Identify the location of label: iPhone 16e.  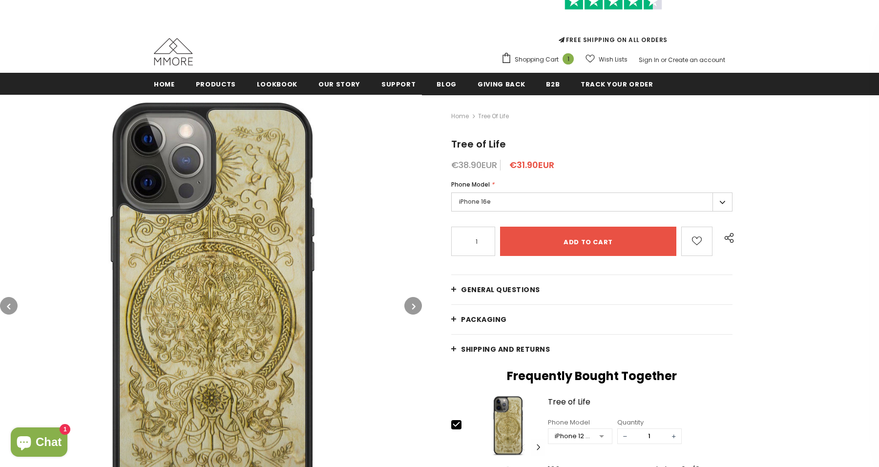
(592, 202).